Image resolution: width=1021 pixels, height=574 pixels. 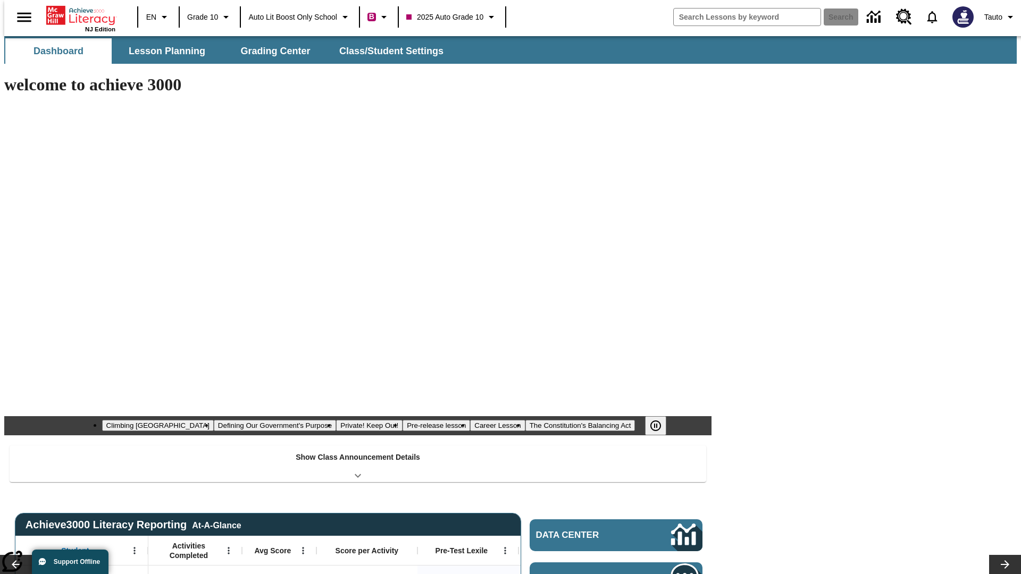 I want to click on a: Notifications, so click(x=932, y=17).